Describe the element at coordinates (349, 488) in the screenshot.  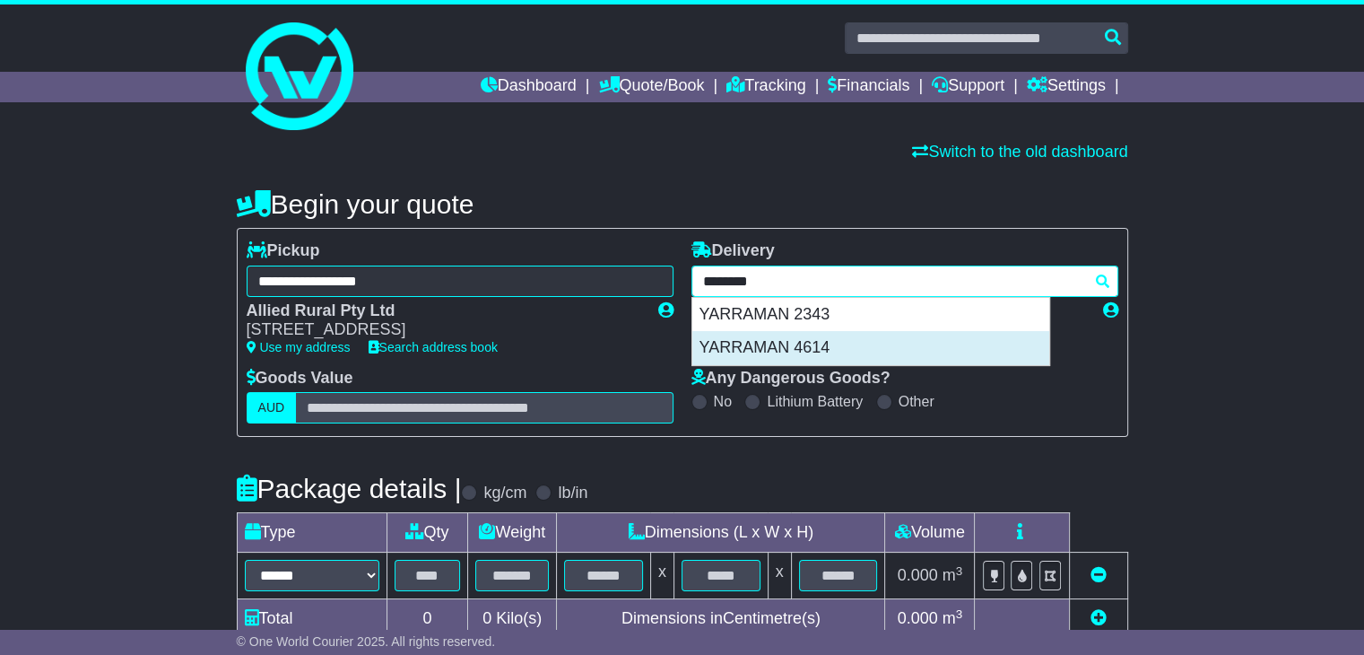
I see `h4: Package details |` at that location.